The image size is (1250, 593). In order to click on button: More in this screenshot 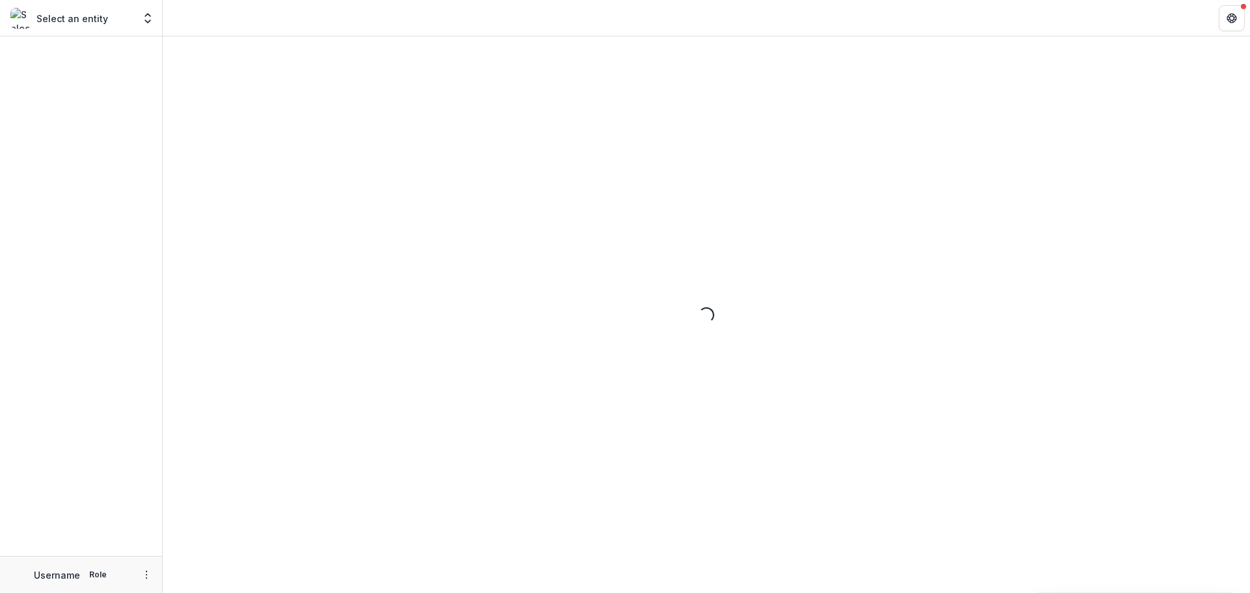, I will do `click(147, 575)`.